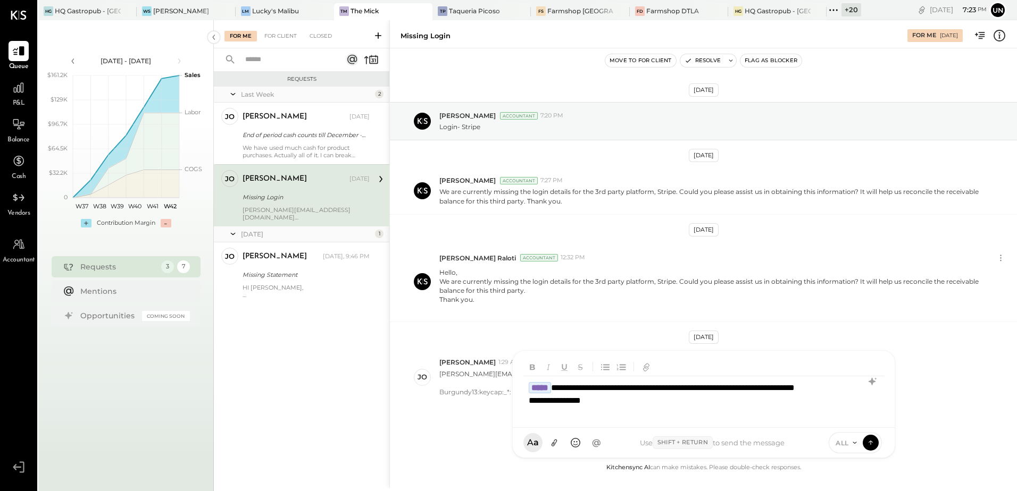 The width and height of the screenshot is (1017, 491). What do you see at coordinates (364, 11) in the screenshot?
I see `div: The Mick` at bounding box center [364, 11].